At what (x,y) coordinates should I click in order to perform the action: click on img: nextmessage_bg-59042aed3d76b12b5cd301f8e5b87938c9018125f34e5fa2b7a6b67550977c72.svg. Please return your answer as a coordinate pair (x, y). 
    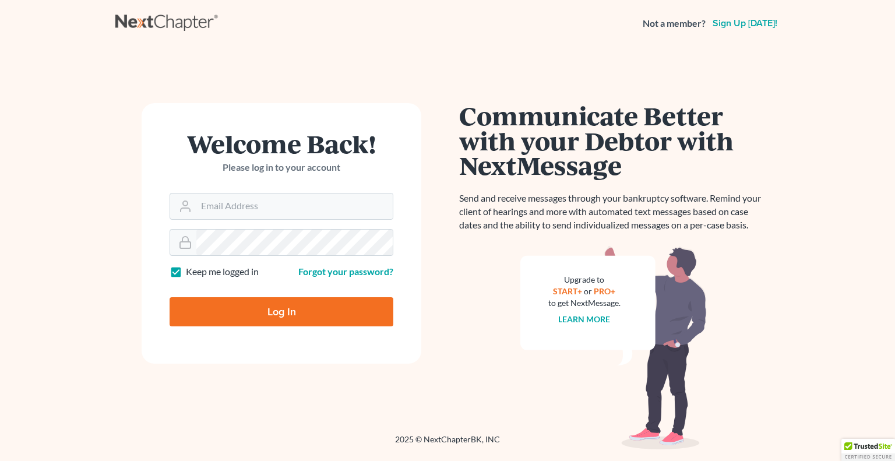
    Looking at the image, I should click on (613, 348).